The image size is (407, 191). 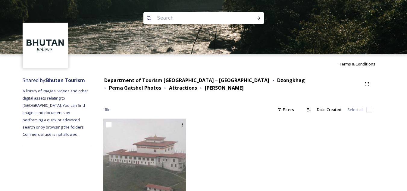 I want to click on span: Shared by:, so click(x=54, y=80).